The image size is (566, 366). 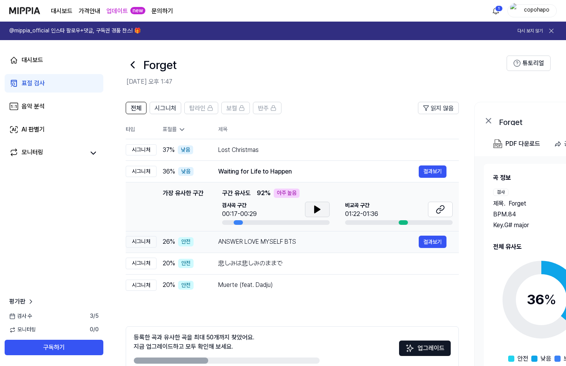 I want to click on button: 구독하기, so click(x=54, y=347).